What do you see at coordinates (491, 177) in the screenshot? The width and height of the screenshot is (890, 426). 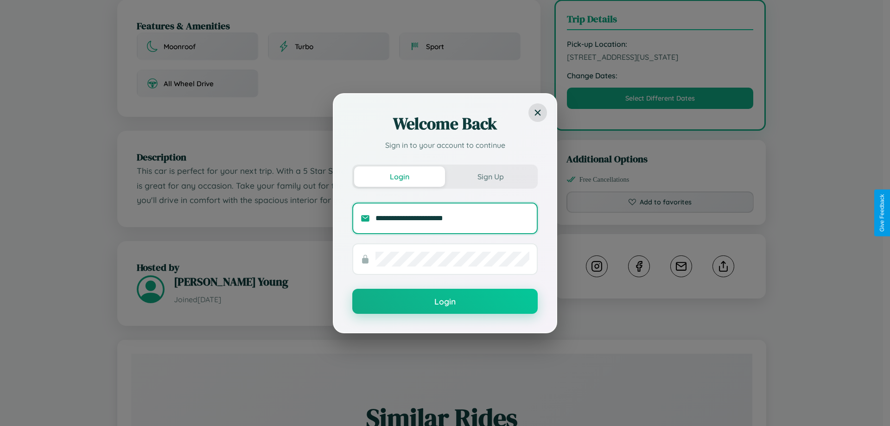 I see `button: Sign Up` at bounding box center [491, 177].